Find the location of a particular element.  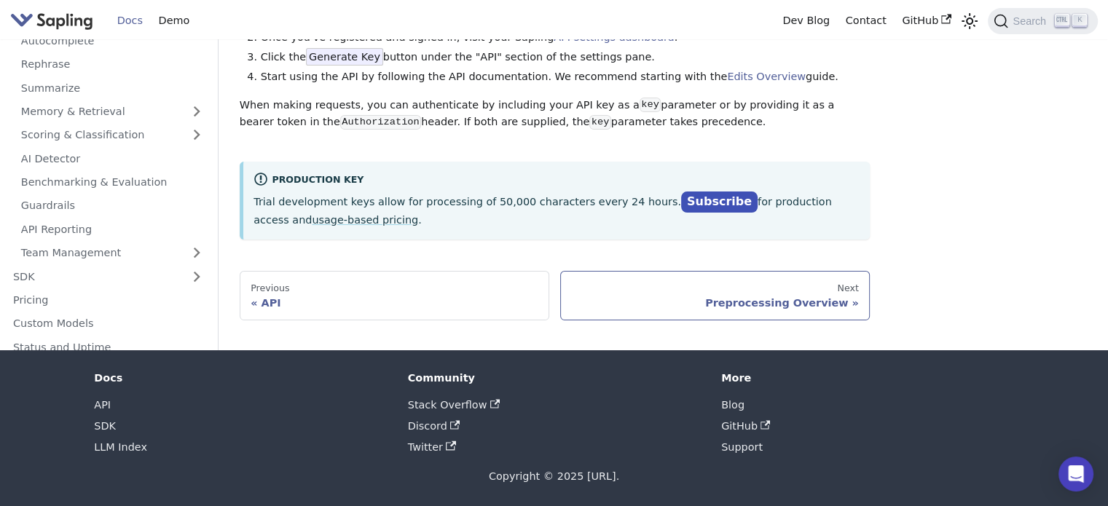

a: Demo is located at coordinates (174, 20).